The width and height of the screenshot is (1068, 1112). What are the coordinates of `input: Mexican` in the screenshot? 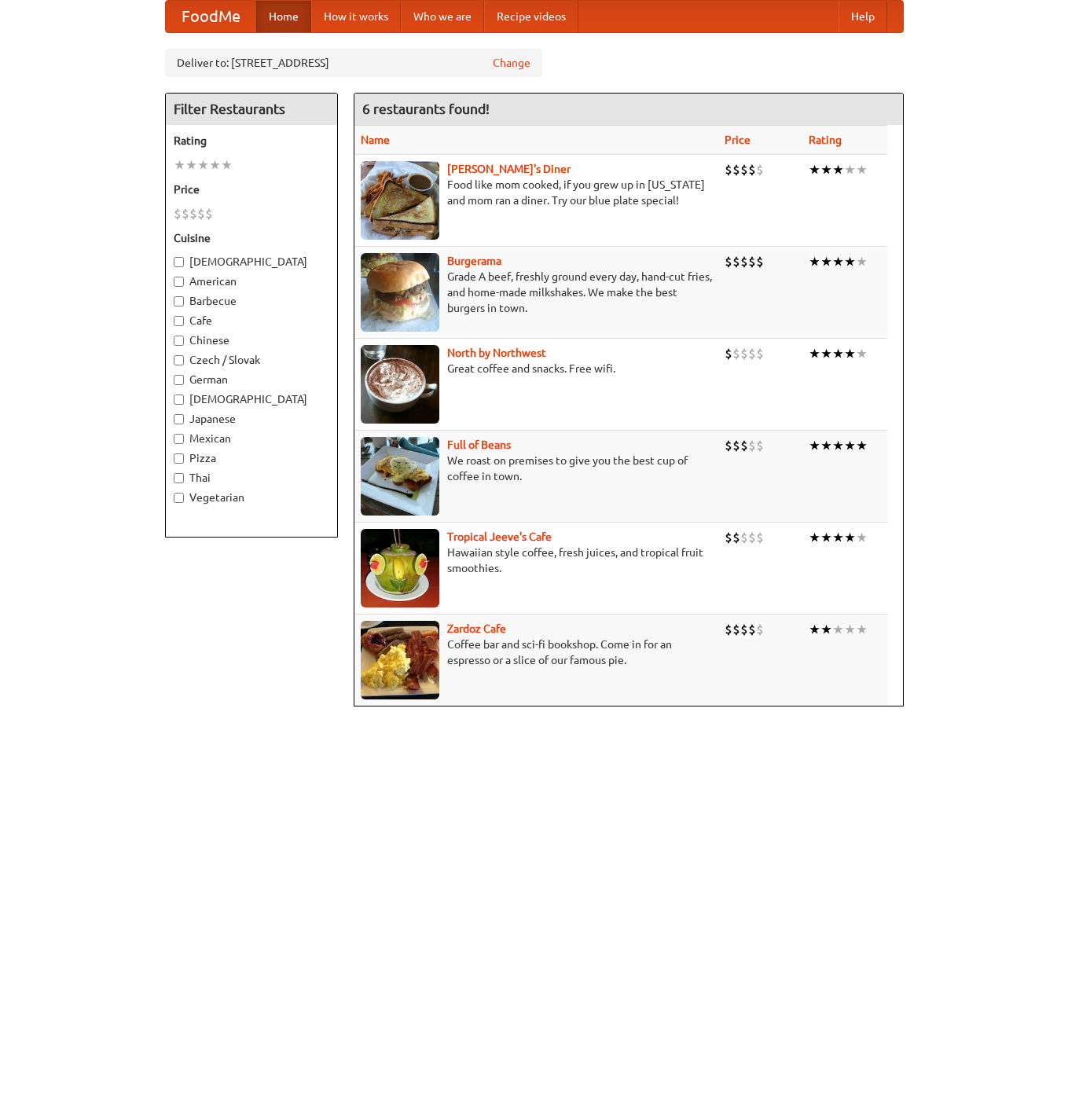 It's located at (178, 439).